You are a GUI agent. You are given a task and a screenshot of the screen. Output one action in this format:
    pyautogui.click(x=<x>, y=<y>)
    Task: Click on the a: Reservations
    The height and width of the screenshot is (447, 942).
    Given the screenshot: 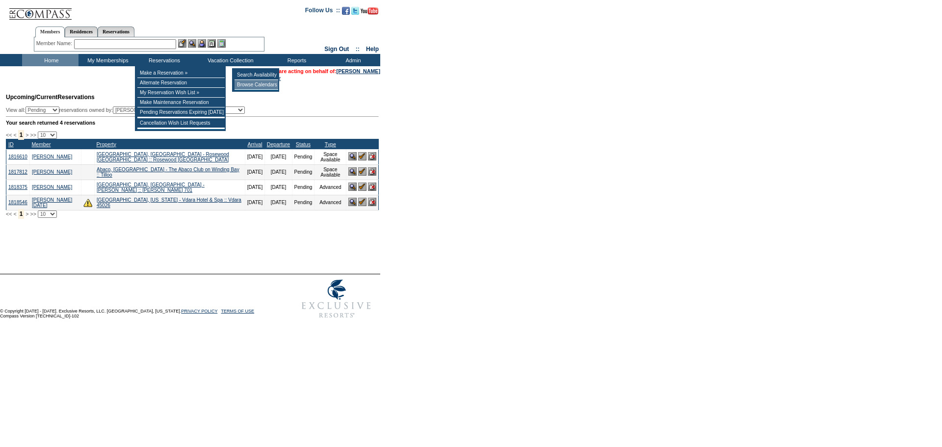 What is the action you would take?
    pyautogui.click(x=116, y=31)
    